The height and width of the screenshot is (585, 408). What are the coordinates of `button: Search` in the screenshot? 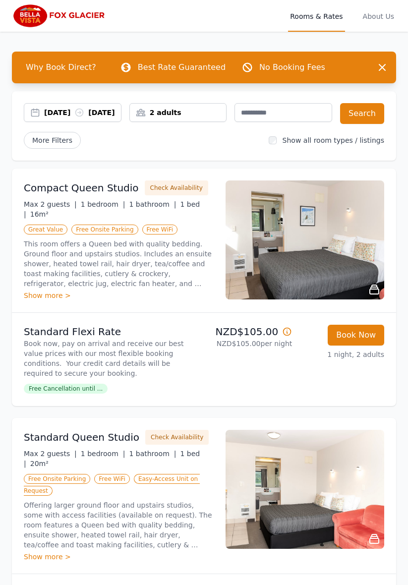 It's located at (362, 114).